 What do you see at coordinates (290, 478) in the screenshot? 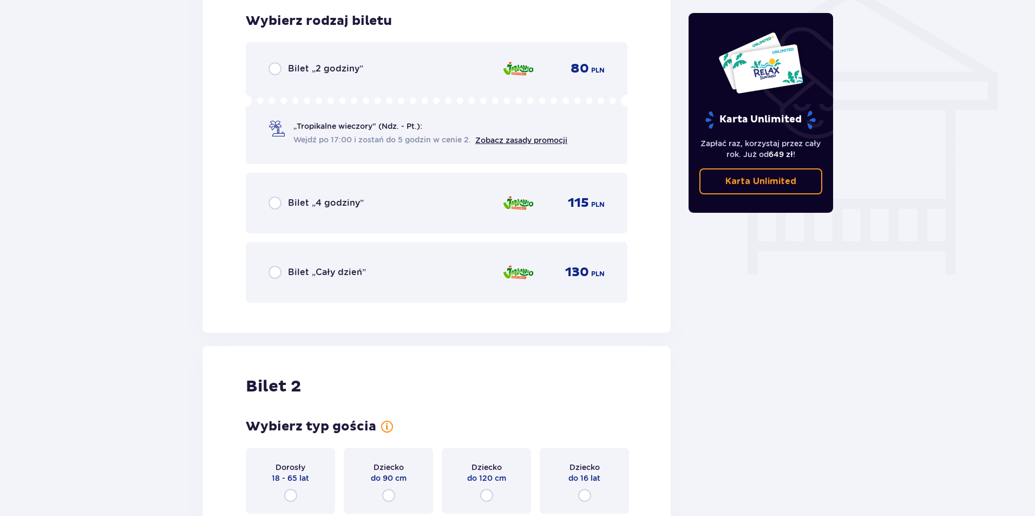
I see `span: 18 - 65 lat` at bounding box center [290, 478].